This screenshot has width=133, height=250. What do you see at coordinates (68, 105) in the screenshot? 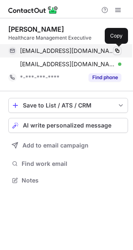
I see `div: Save to List / ATS / CRM` at bounding box center [68, 105].